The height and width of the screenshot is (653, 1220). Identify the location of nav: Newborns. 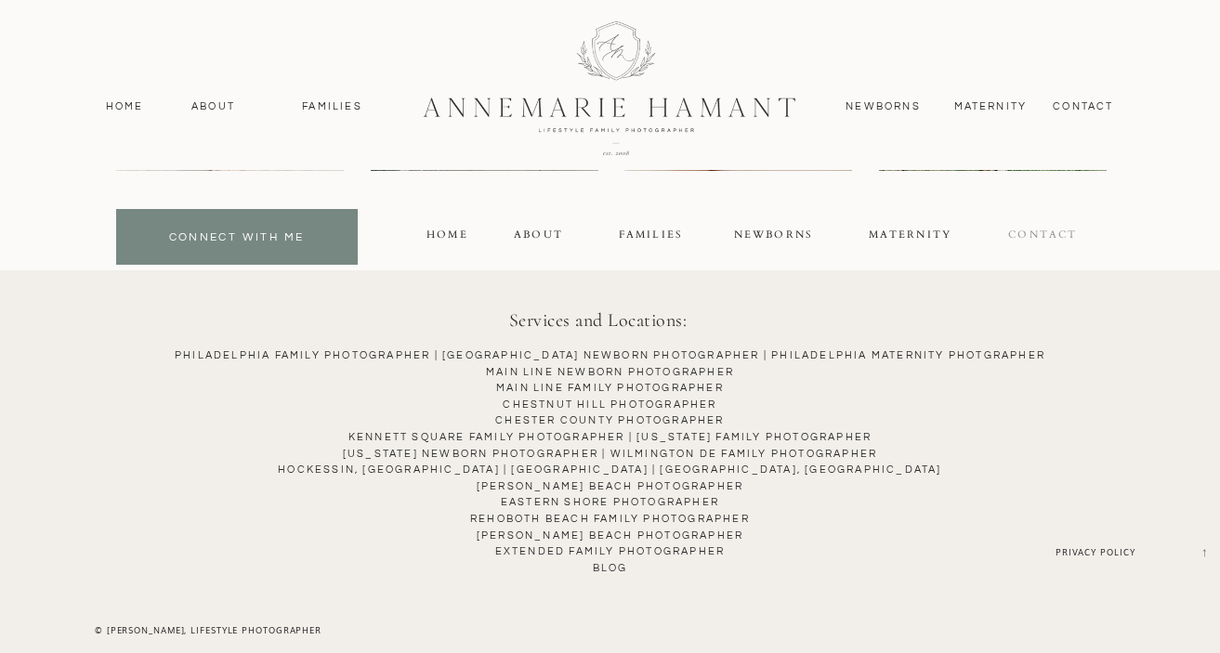
(884, 107).